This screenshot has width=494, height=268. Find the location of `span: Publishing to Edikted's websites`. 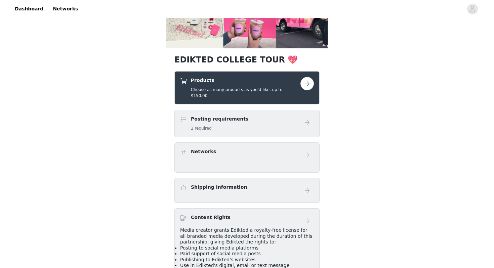

span: Publishing to Edikted's websites is located at coordinates (218, 260).